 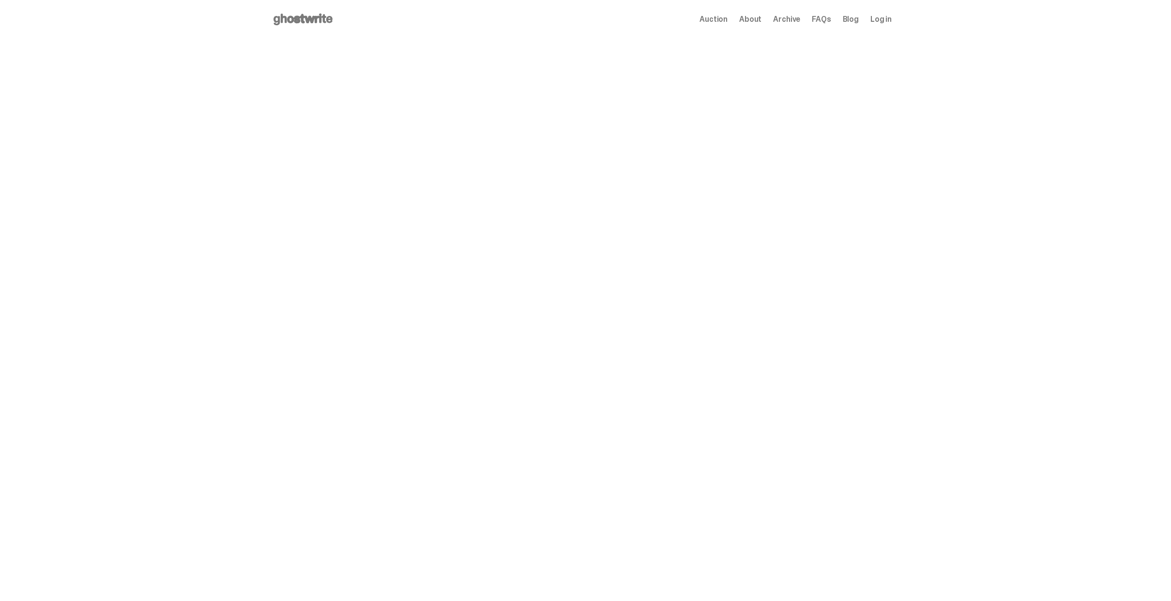 I want to click on a: Archive, so click(x=787, y=19).